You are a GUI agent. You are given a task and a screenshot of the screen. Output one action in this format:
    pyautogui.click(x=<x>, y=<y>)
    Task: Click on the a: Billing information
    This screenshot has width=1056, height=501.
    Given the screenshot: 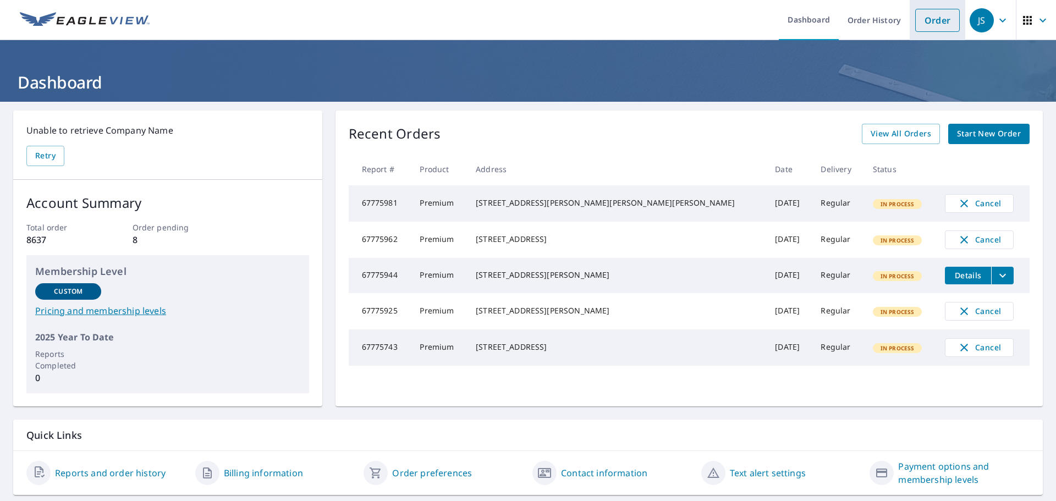 What is the action you would take?
    pyautogui.click(x=263, y=473)
    